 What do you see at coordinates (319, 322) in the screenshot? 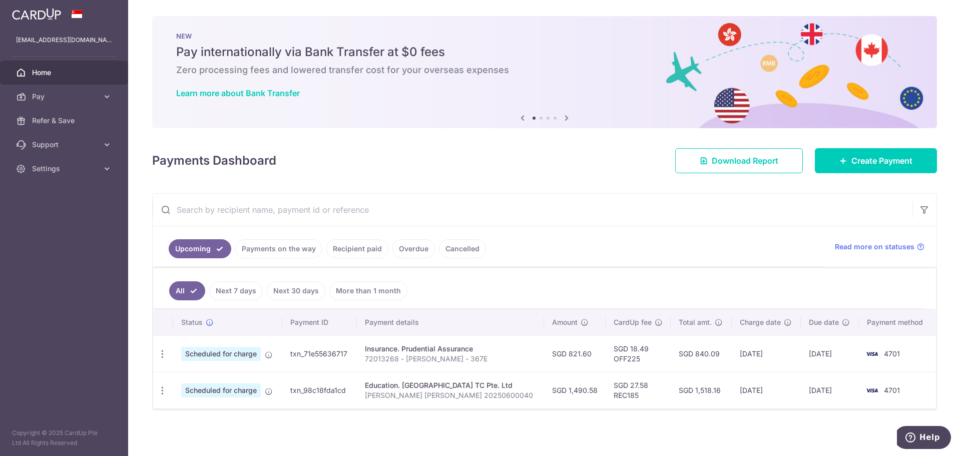
I see `th: Payment ID` at bounding box center [319, 322].